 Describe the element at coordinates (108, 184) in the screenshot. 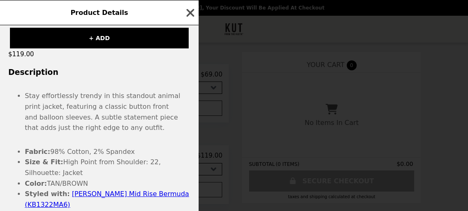

I see `li: TAN/BROWN` at that location.